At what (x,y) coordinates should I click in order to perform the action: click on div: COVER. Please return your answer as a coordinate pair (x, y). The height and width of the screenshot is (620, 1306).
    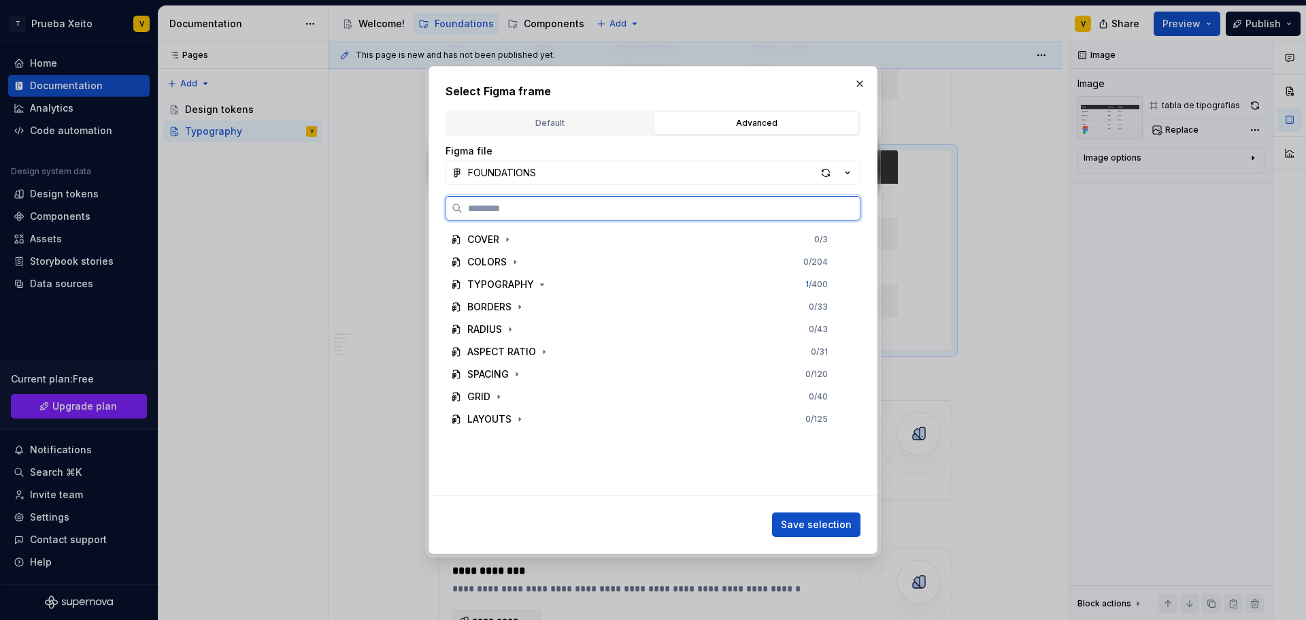
    Looking at the image, I should click on (483, 240).